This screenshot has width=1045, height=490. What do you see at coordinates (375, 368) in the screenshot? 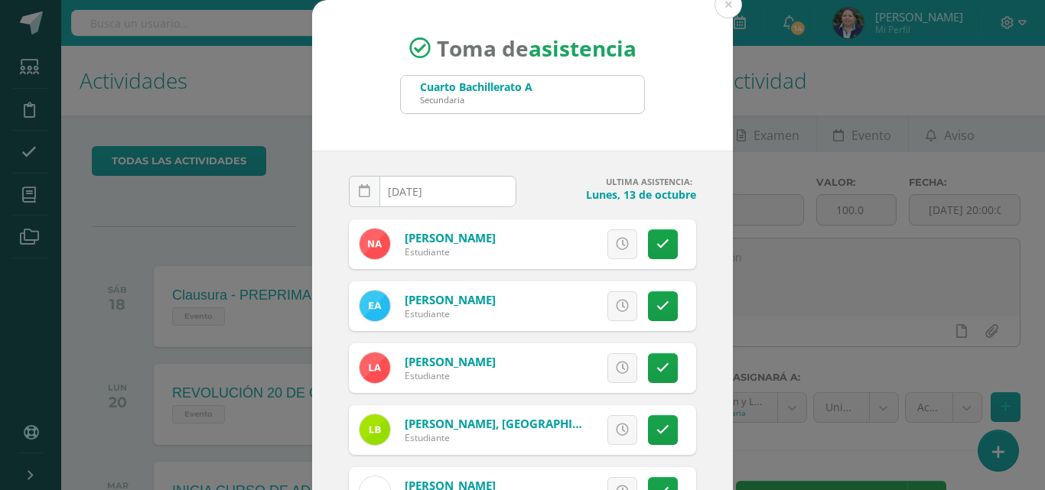
I see `img: 220483807928f2cccf4eca430d38b5a8.png` at bounding box center [375, 368].